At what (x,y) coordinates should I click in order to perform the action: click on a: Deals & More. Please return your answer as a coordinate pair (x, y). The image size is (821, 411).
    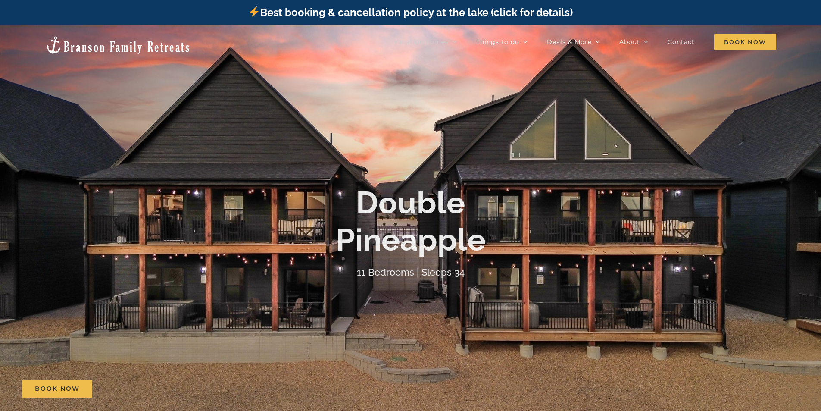
    Looking at the image, I should click on (573, 42).